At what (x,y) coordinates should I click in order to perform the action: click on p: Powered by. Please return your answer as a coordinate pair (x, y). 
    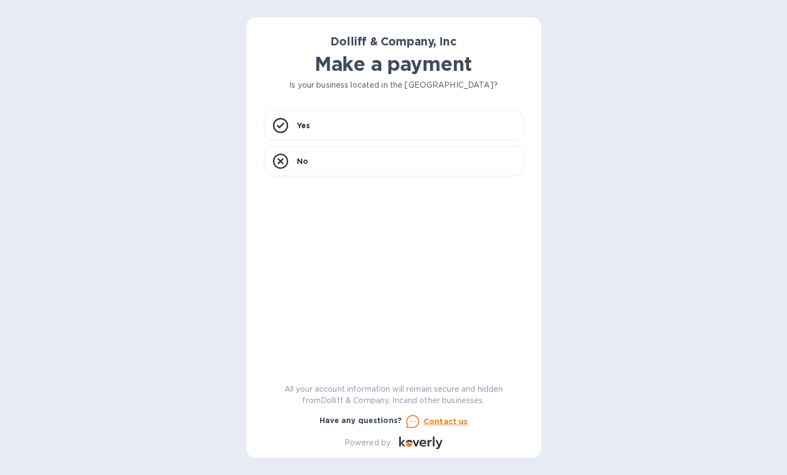
    Looking at the image, I should click on (367, 443).